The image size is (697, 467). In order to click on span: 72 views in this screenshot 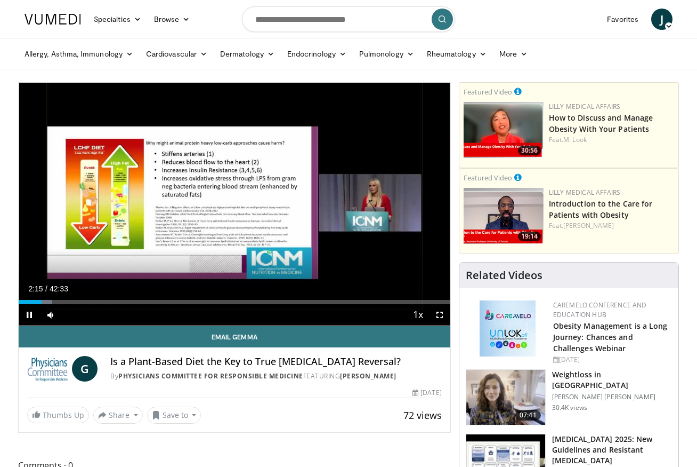, I will do `click(423, 415)`.